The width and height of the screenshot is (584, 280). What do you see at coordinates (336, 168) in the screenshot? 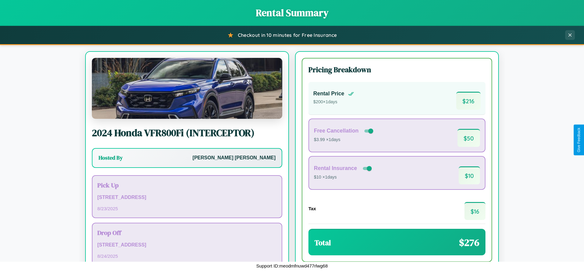
I see `h4: Rental Insurance` at bounding box center [336, 168].